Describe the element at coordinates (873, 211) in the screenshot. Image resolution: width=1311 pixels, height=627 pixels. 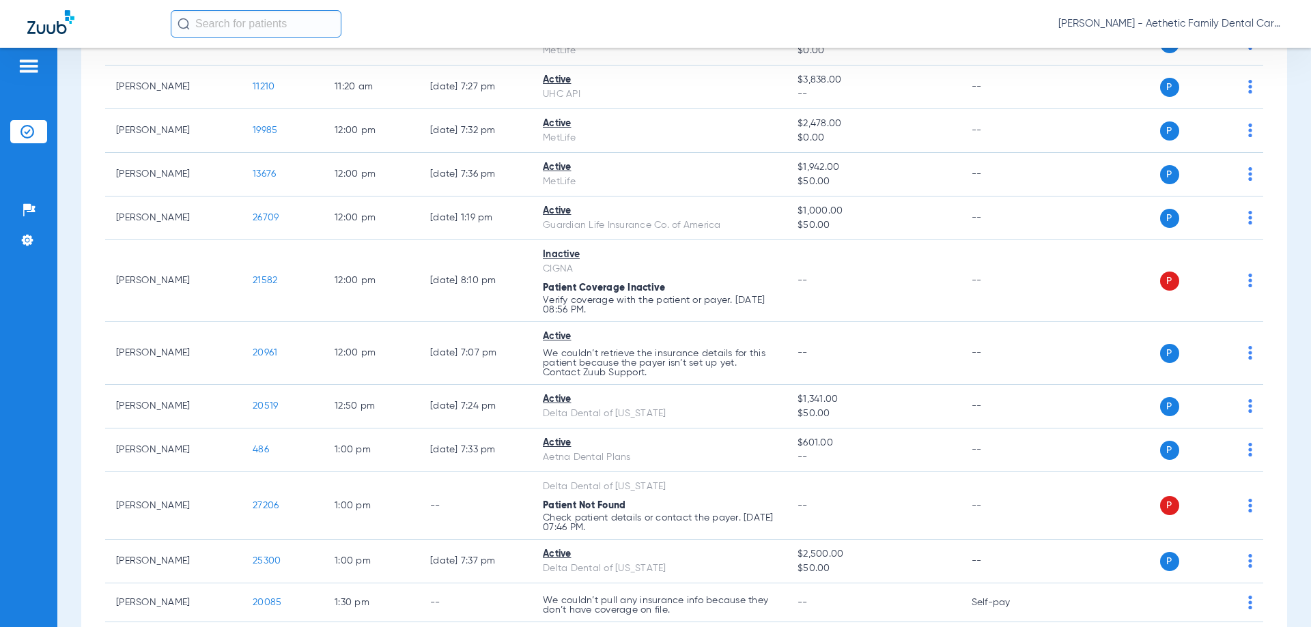
I see `span: $1,000.00` at that location.